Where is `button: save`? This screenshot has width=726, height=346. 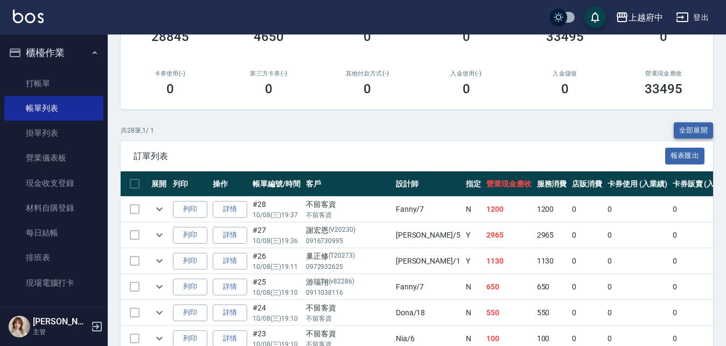 button: save is located at coordinates (595, 17).